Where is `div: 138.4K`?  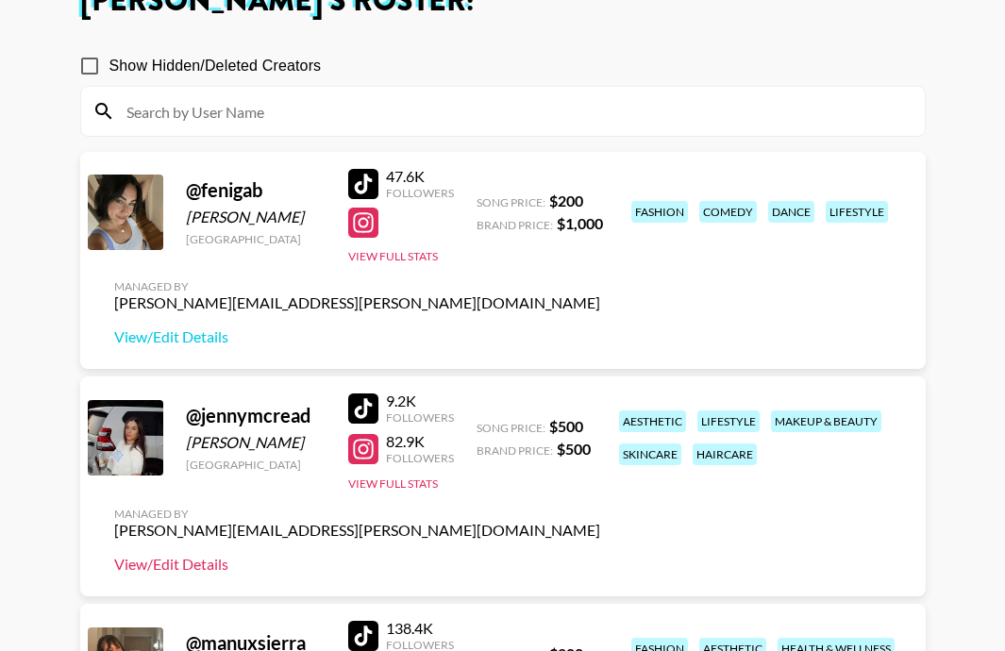
div: 138.4K is located at coordinates (420, 629).